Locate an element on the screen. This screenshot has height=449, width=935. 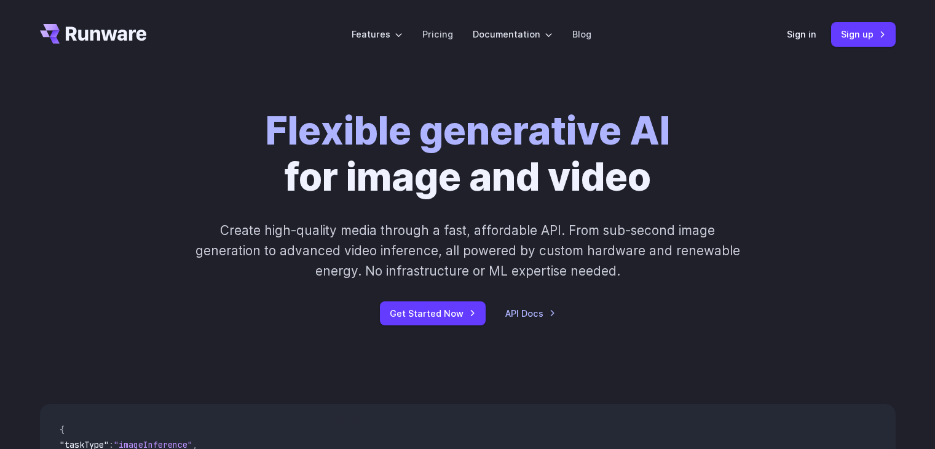
a: Sign in is located at coordinates (802, 34).